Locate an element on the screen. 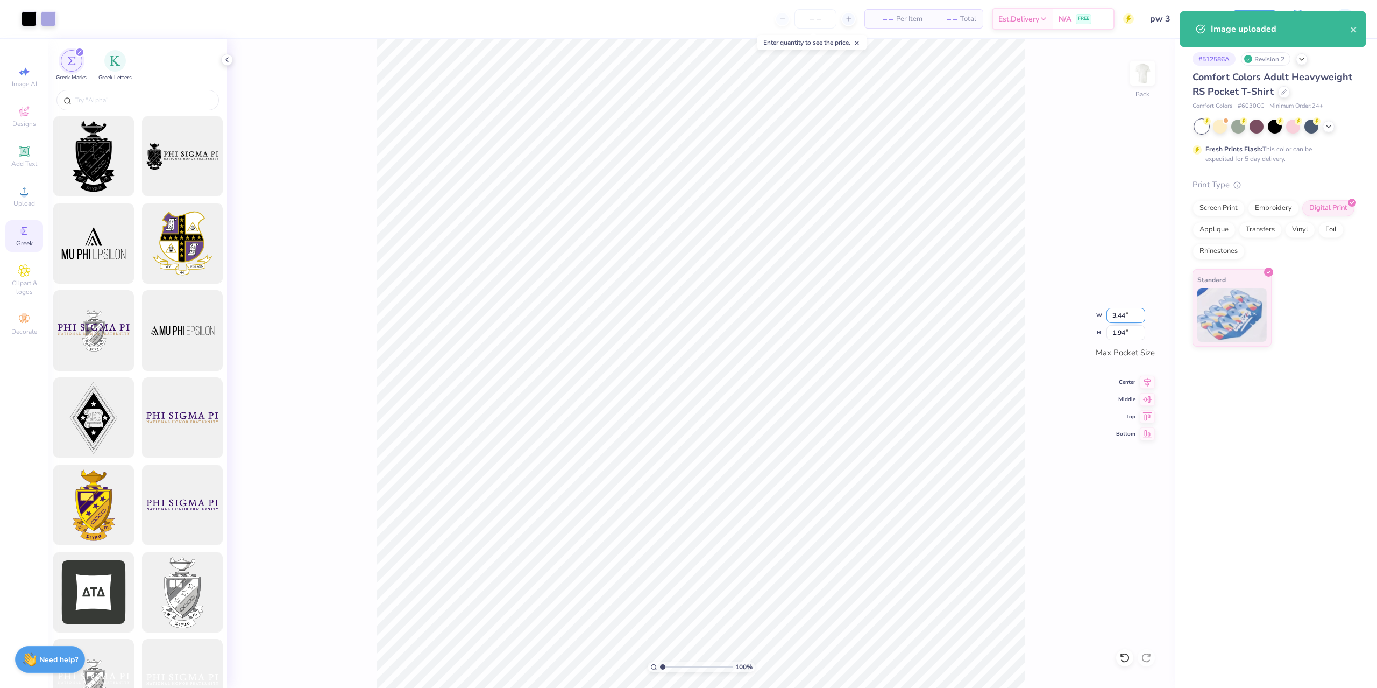 Image resolution: width=1377 pixels, height=688 pixels. div: Revision 2 is located at coordinates (1266, 59).